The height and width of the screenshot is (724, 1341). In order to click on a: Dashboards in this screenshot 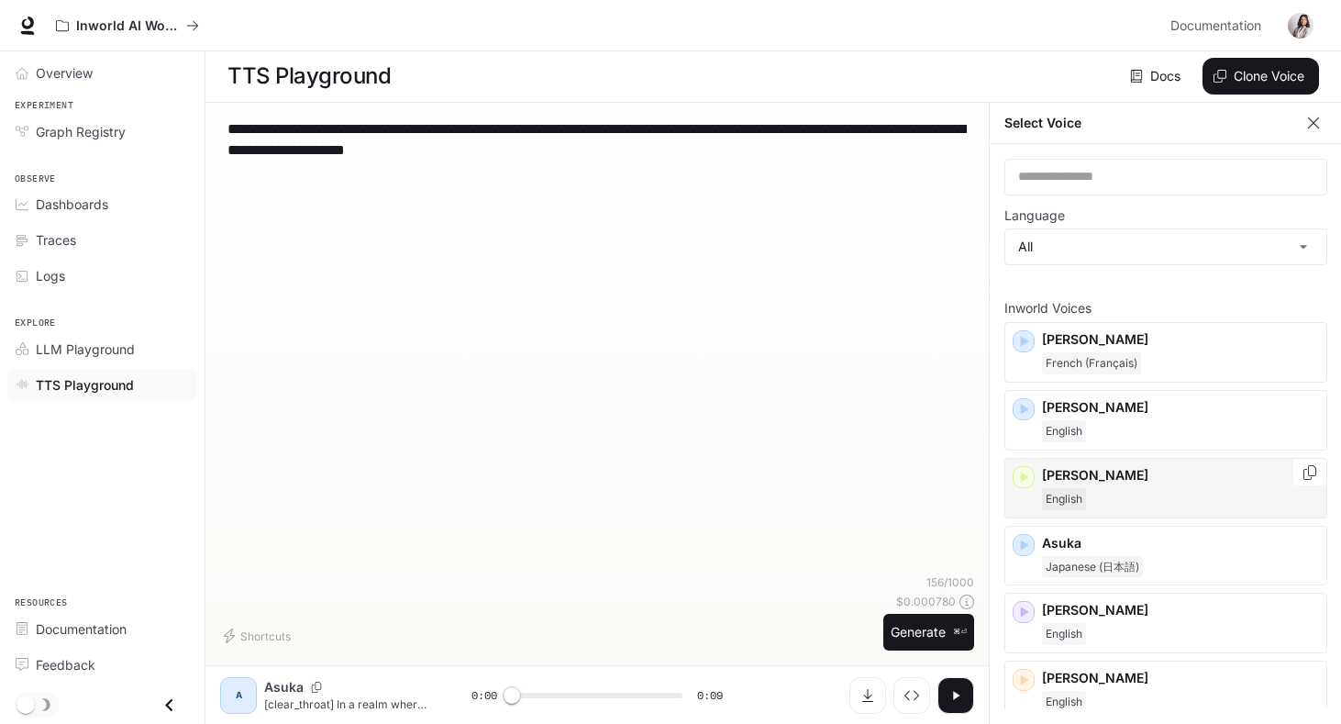, I will do `click(102, 204)`.